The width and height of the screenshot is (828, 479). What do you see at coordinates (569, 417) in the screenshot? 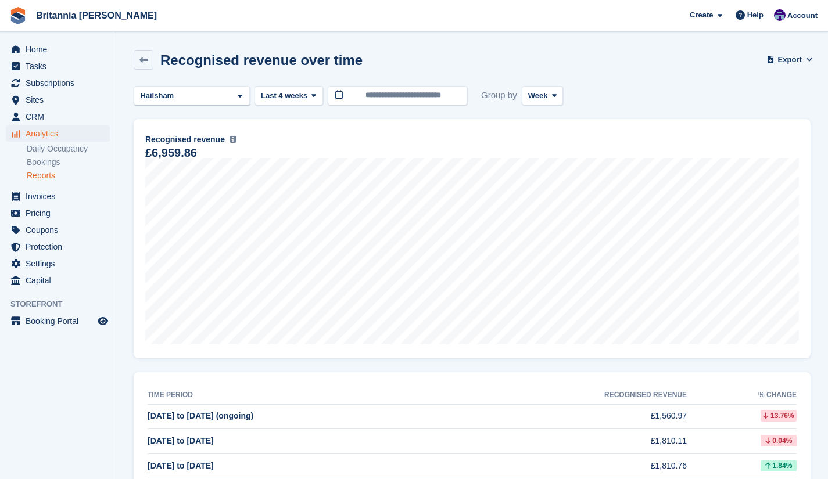
I see `td: £1,560.97` at bounding box center [569, 417].